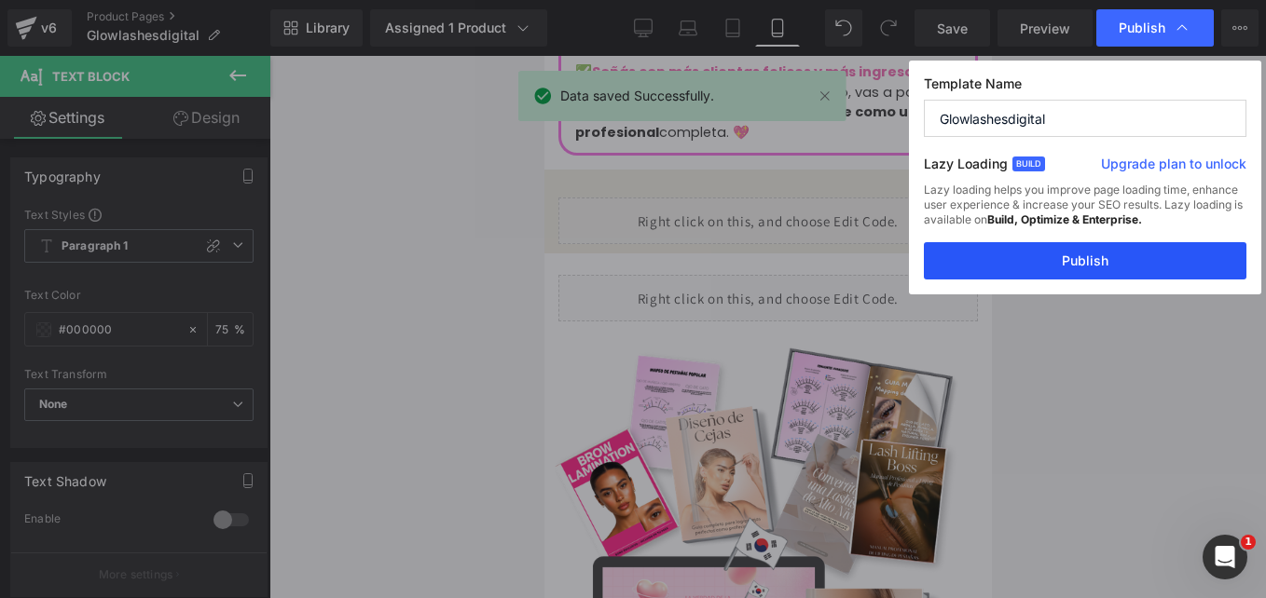  Describe the element at coordinates (1085, 88) in the screenshot. I see `label: Template Name` at that location.